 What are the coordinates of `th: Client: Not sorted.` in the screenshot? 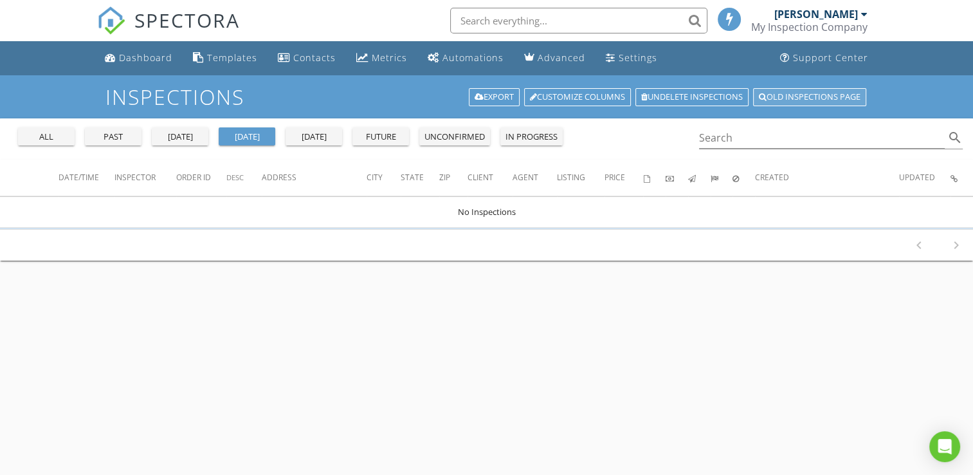 It's located at (489, 178).